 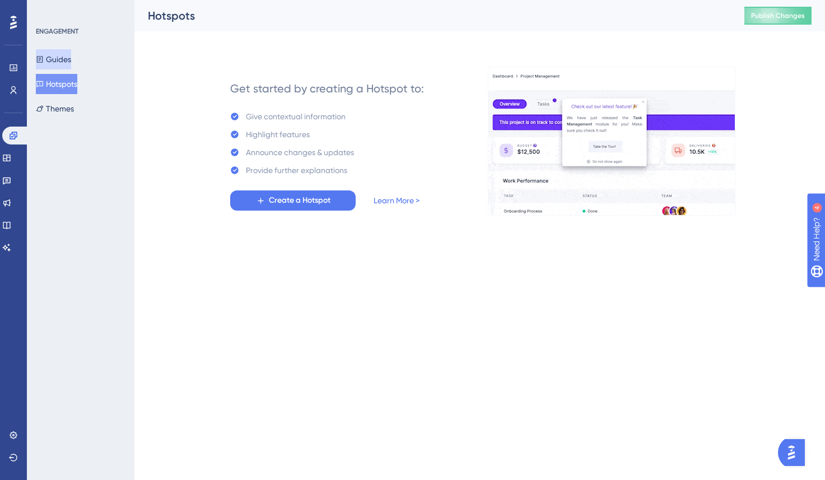 What do you see at coordinates (293, 200) in the screenshot?
I see `button: Create a Hotspot` at bounding box center [293, 200].